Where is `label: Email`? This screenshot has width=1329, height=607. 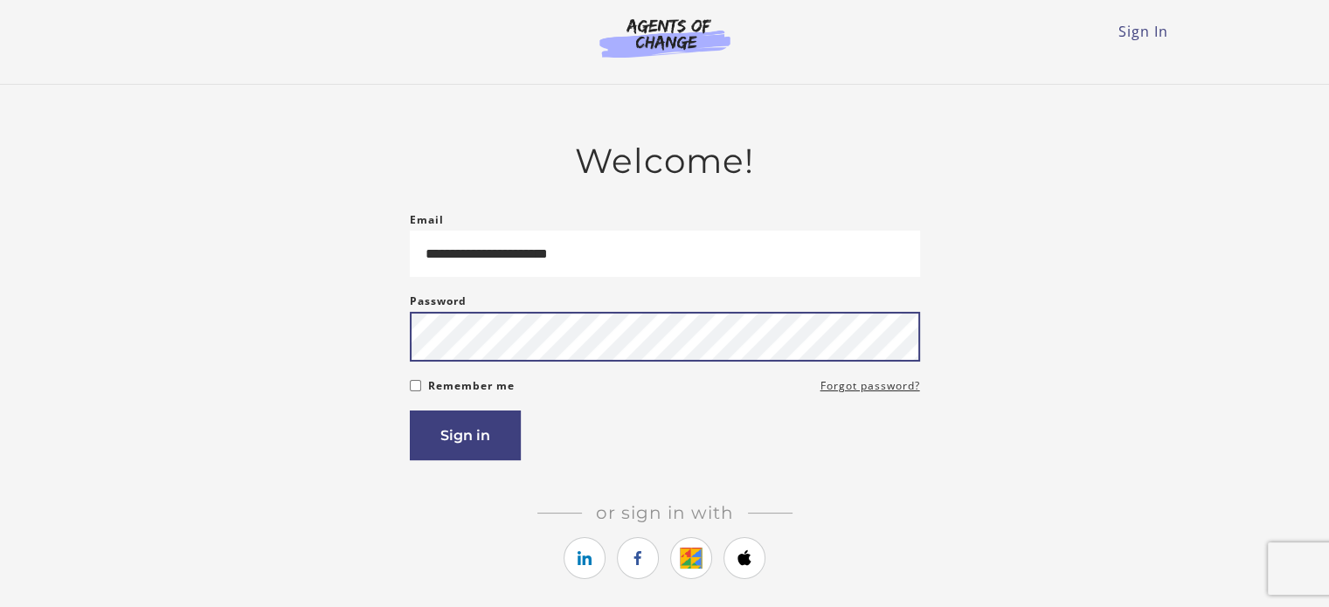 label: Email is located at coordinates (426, 220).